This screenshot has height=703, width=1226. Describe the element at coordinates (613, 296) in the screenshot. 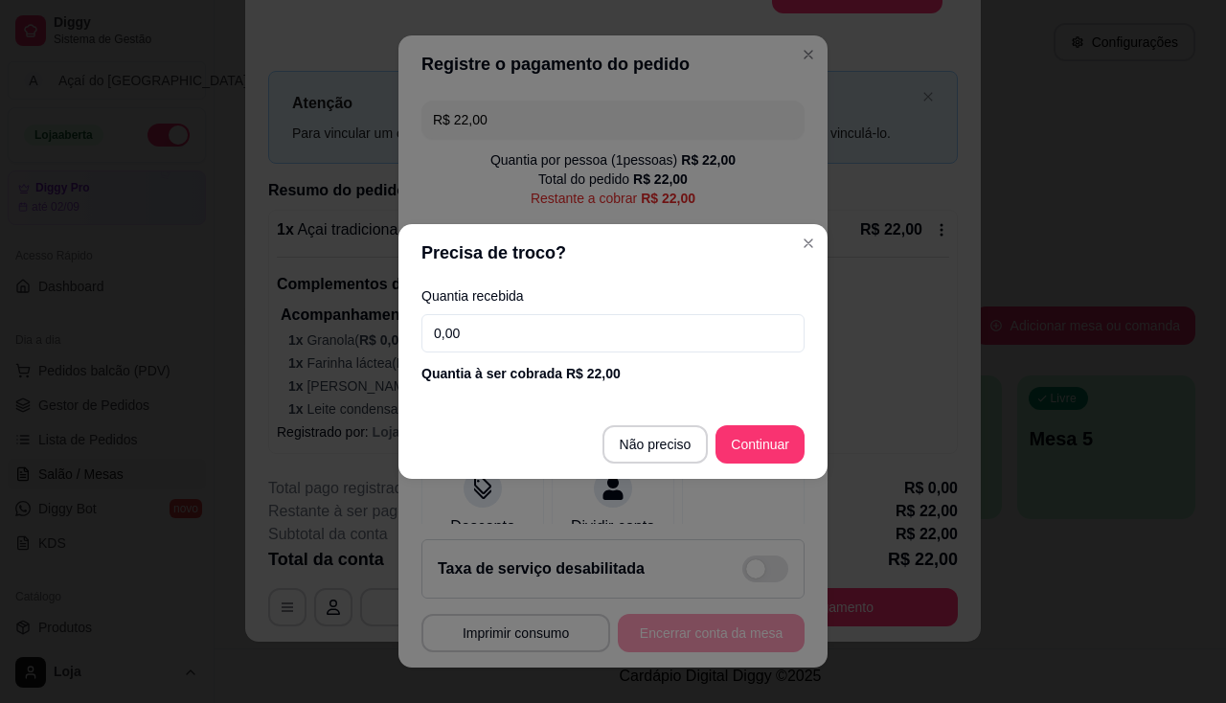

I see `label: Quantia recebida` at that location.